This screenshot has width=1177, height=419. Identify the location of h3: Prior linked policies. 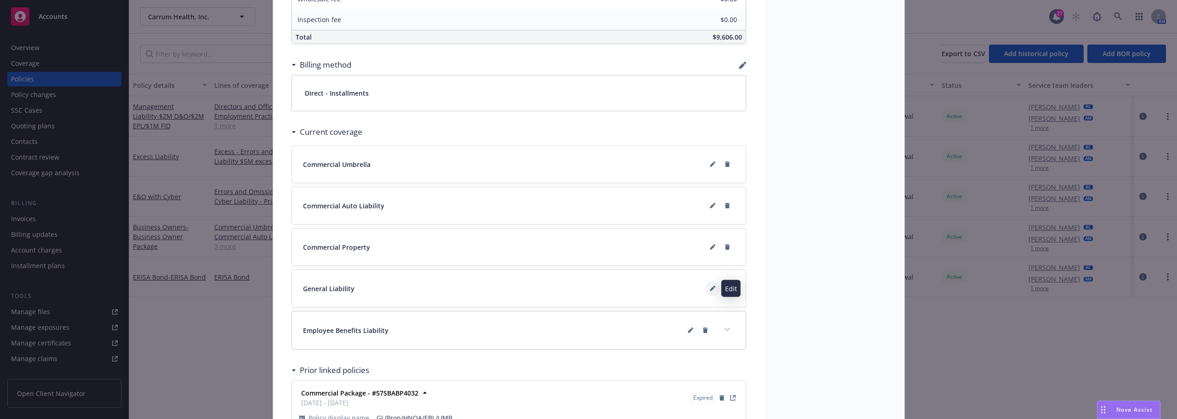
(334, 370).